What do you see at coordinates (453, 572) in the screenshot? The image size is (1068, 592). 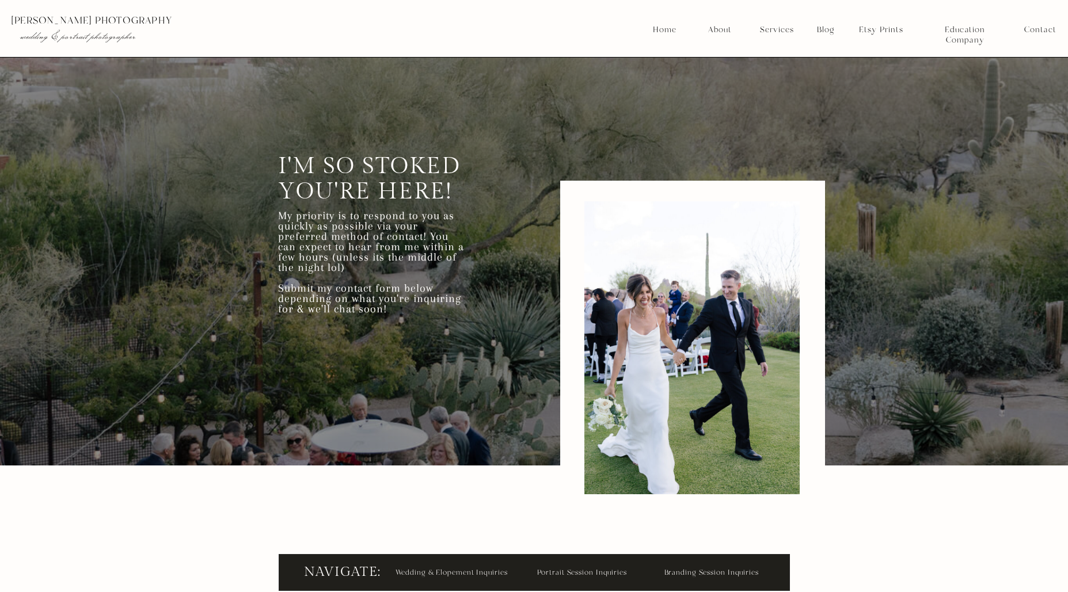 I see `nav: Wedding & Elopement Inquiries` at bounding box center [453, 572].